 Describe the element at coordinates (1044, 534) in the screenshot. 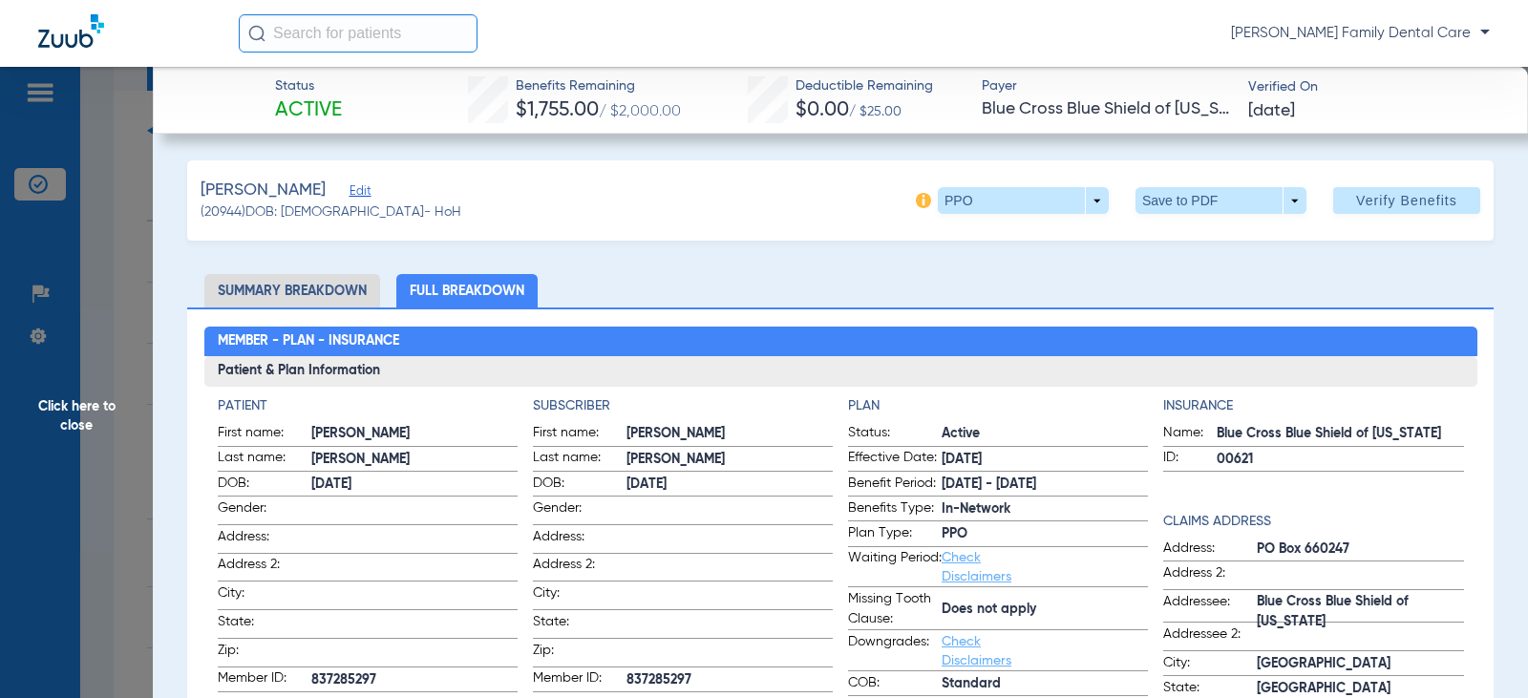

I see `span: PPO` at that location.